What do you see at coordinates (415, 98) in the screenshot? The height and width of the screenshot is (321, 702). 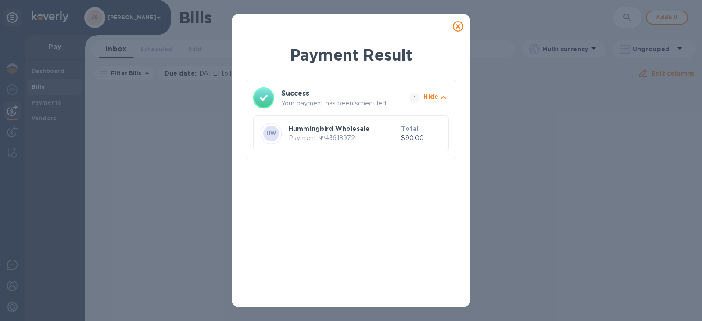 I see `span: 1` at bounding box center [415, 98].